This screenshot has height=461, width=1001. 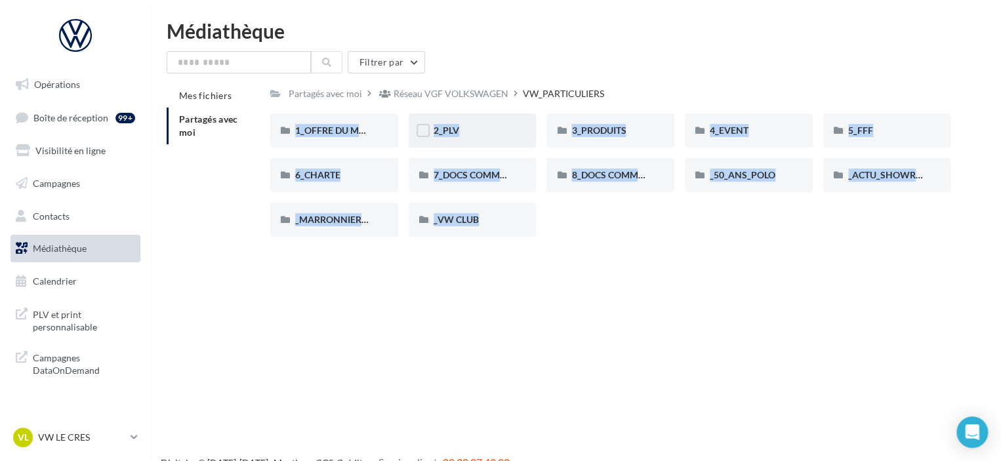 What do you see at coordinates (56, 183) in the screenshot?
I see `span: Campagnes` at bounding box center [56, 183].